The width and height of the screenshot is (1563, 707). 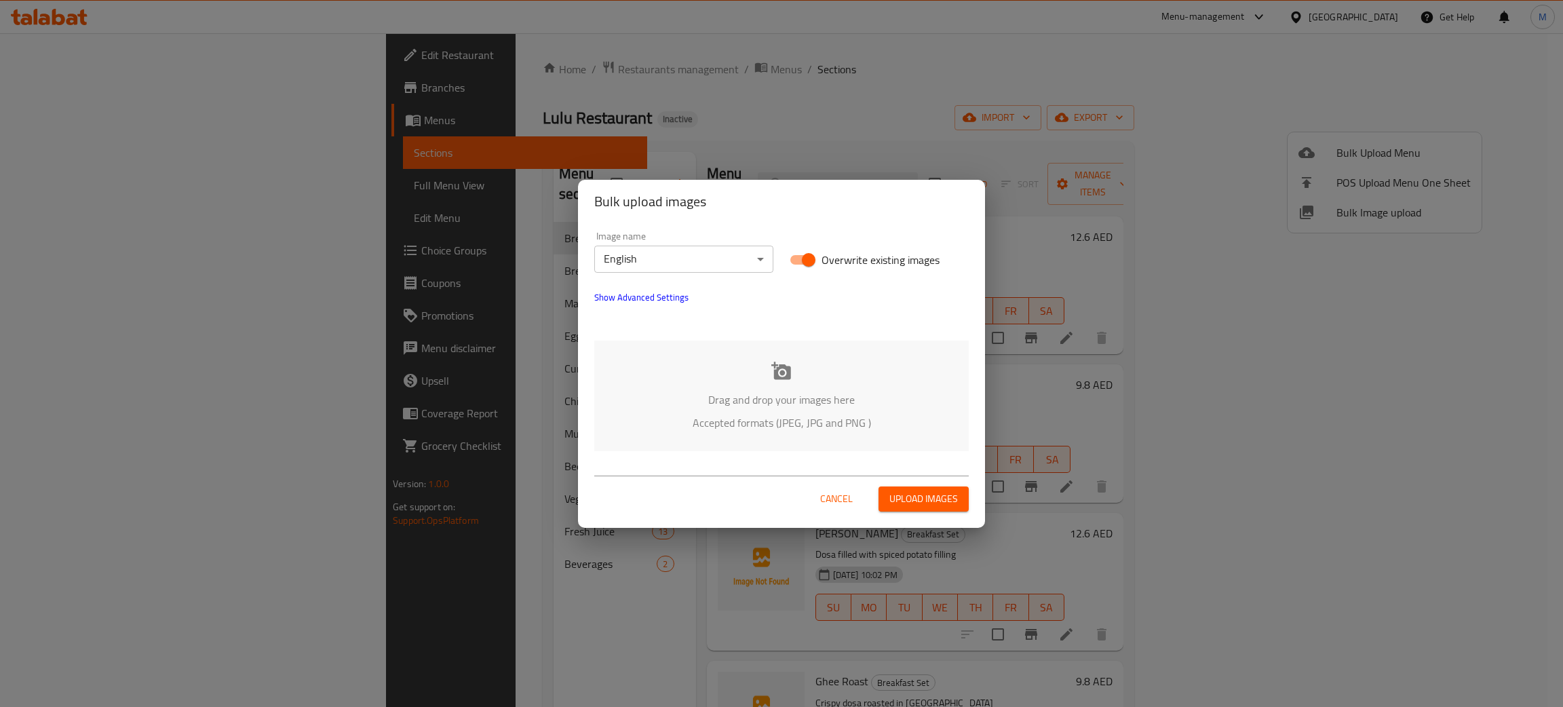 What do you see at coordinates (684, 259) in the screenshot?
I see `div: English` at bounding box center [684, 259].